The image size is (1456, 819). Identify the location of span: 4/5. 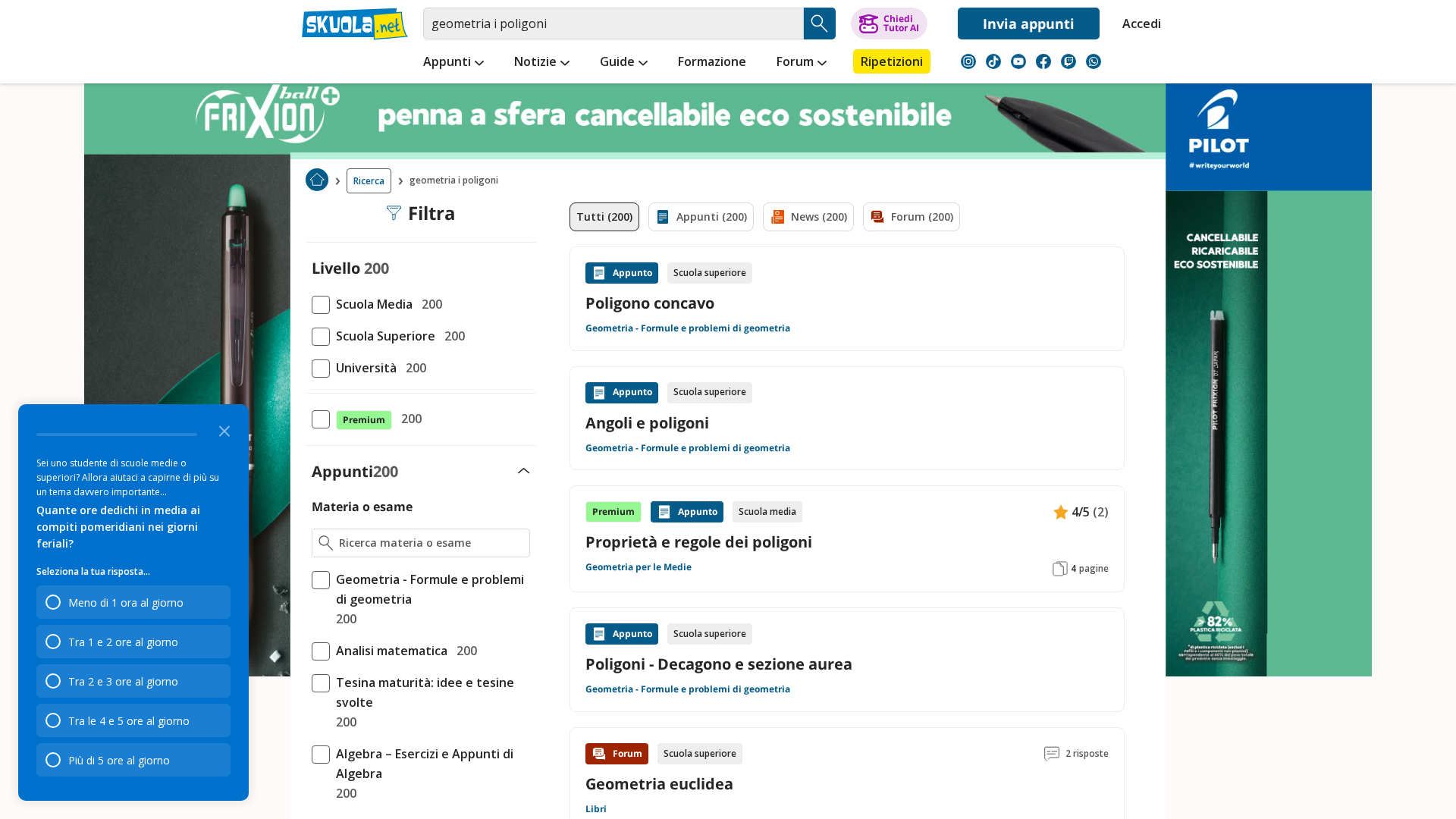
(1081, 512).